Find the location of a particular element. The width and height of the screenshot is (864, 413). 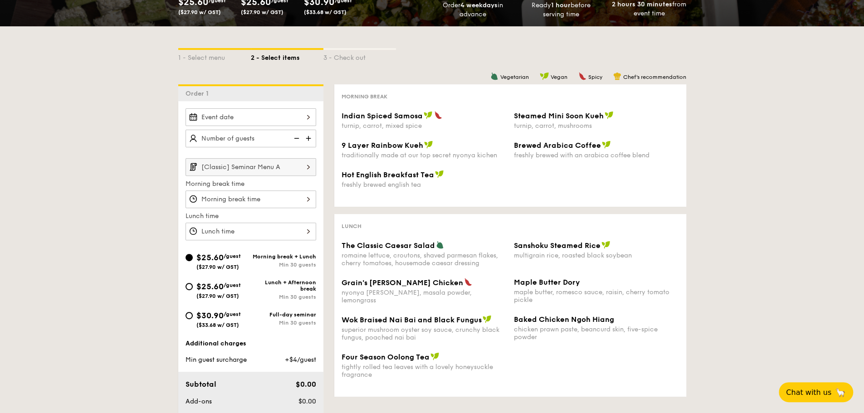

label: Lunch time is located at coordinates (251, 216).